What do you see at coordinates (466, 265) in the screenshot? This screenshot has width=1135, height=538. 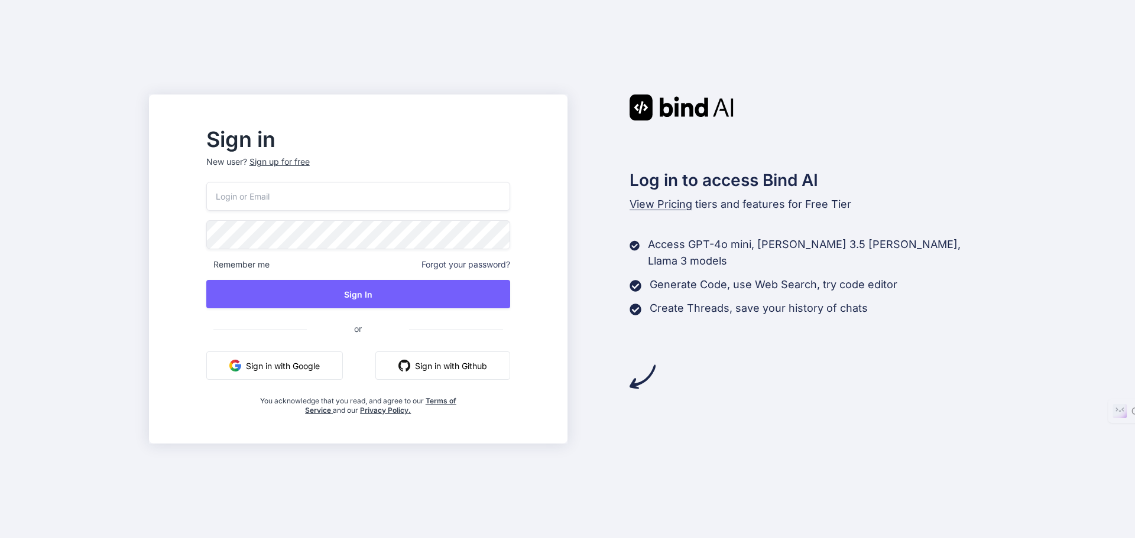 I see `span: Forgot your password?` at bounding box center [466, 265].